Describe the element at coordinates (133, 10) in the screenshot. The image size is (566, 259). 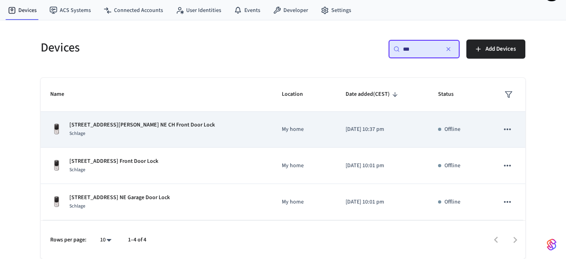
I see `a: Connected Accounts` at that location.